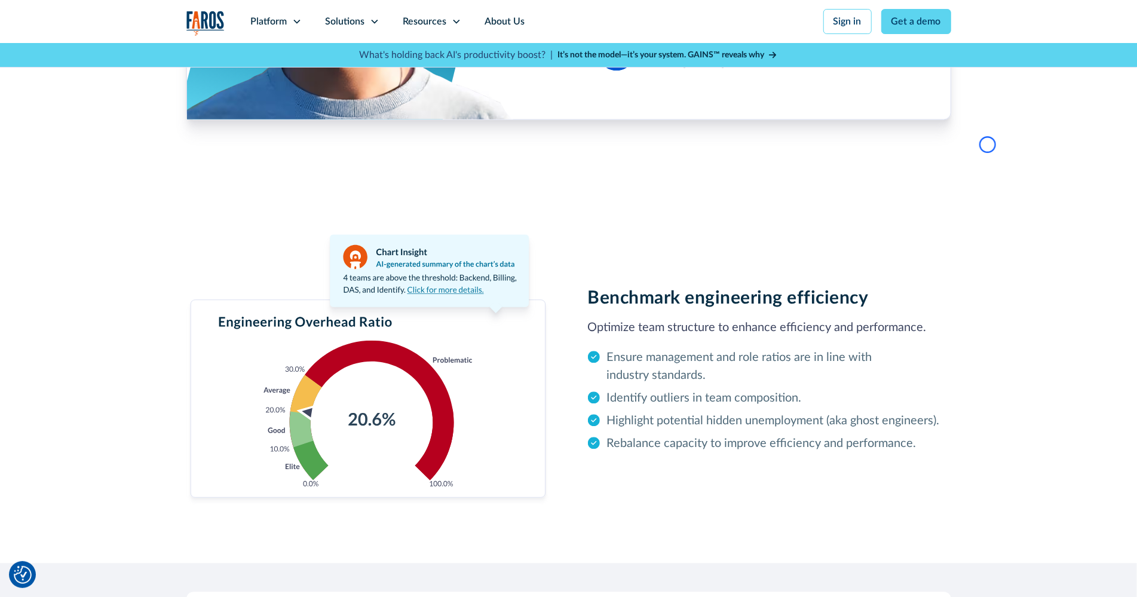 The width and height of the screenshot is (1137, 597). What do you see at coordinates (345, 22) in the screenshot?
I see `div: Solutions` at bounding box center [345, 22].